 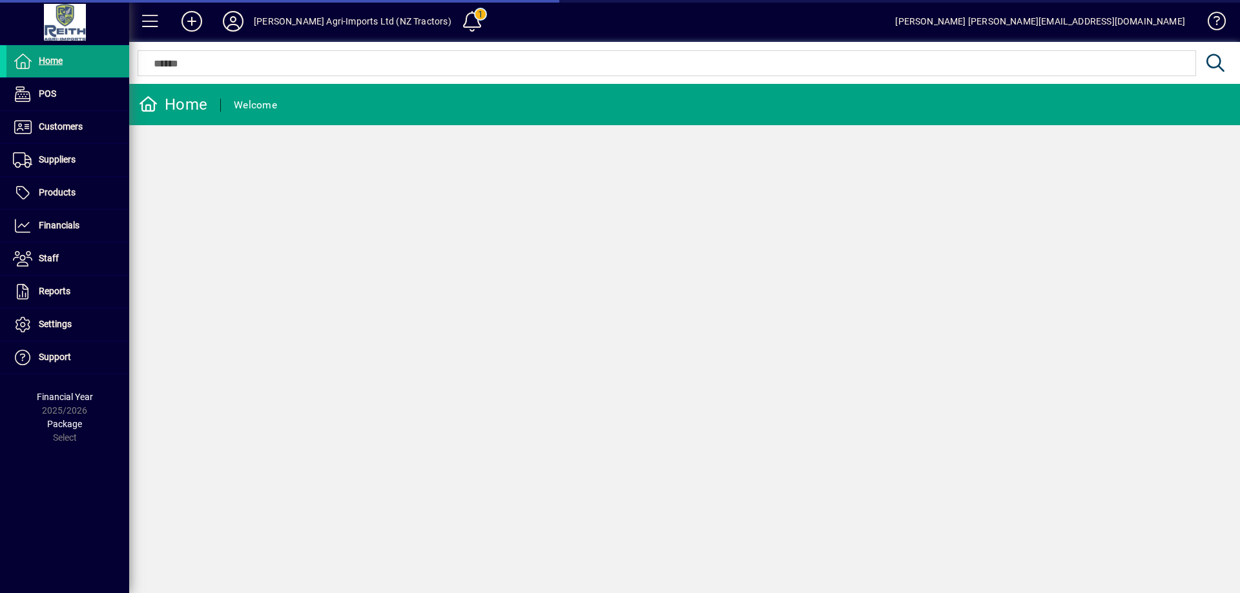 I want to click on span: Financials, so click(x=59, y=225).